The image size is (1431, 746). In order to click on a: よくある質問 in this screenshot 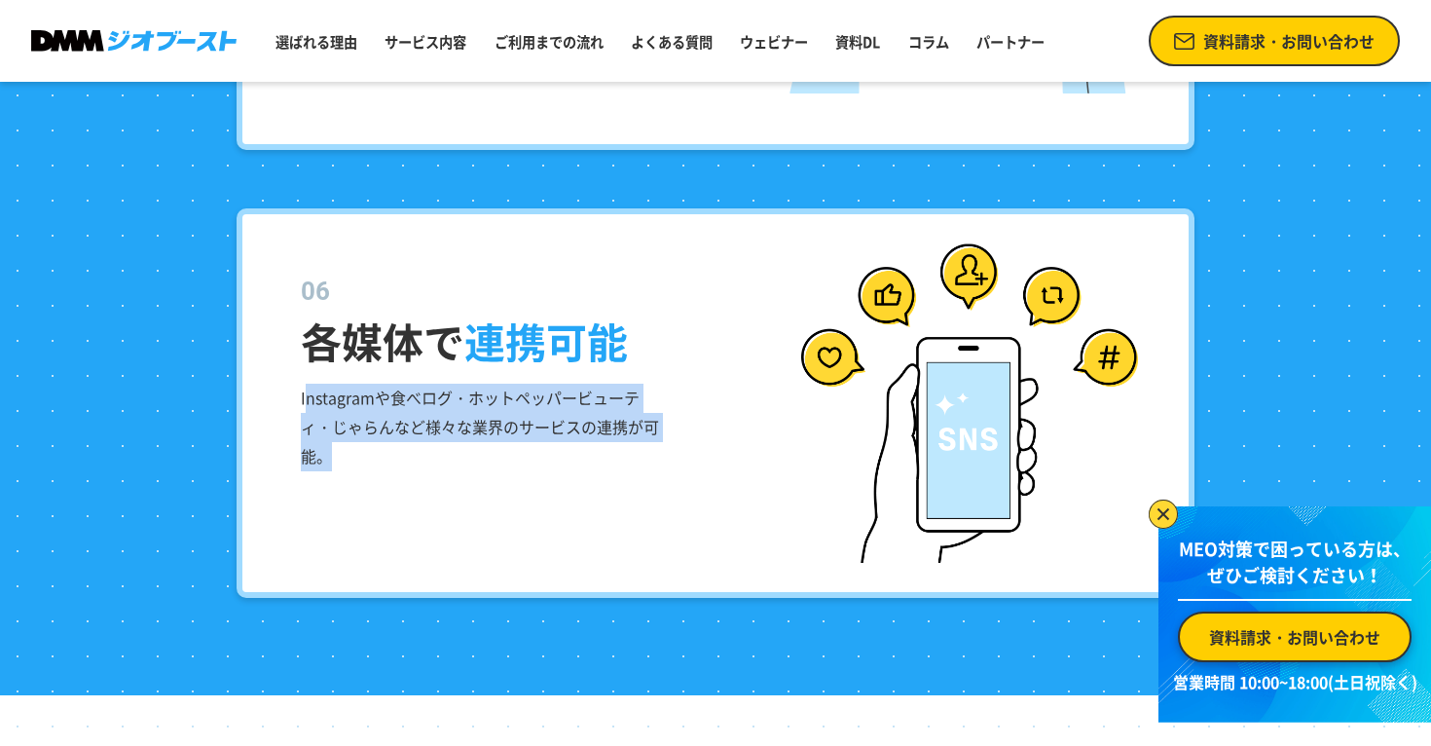, I will do `click(672, 42)`.